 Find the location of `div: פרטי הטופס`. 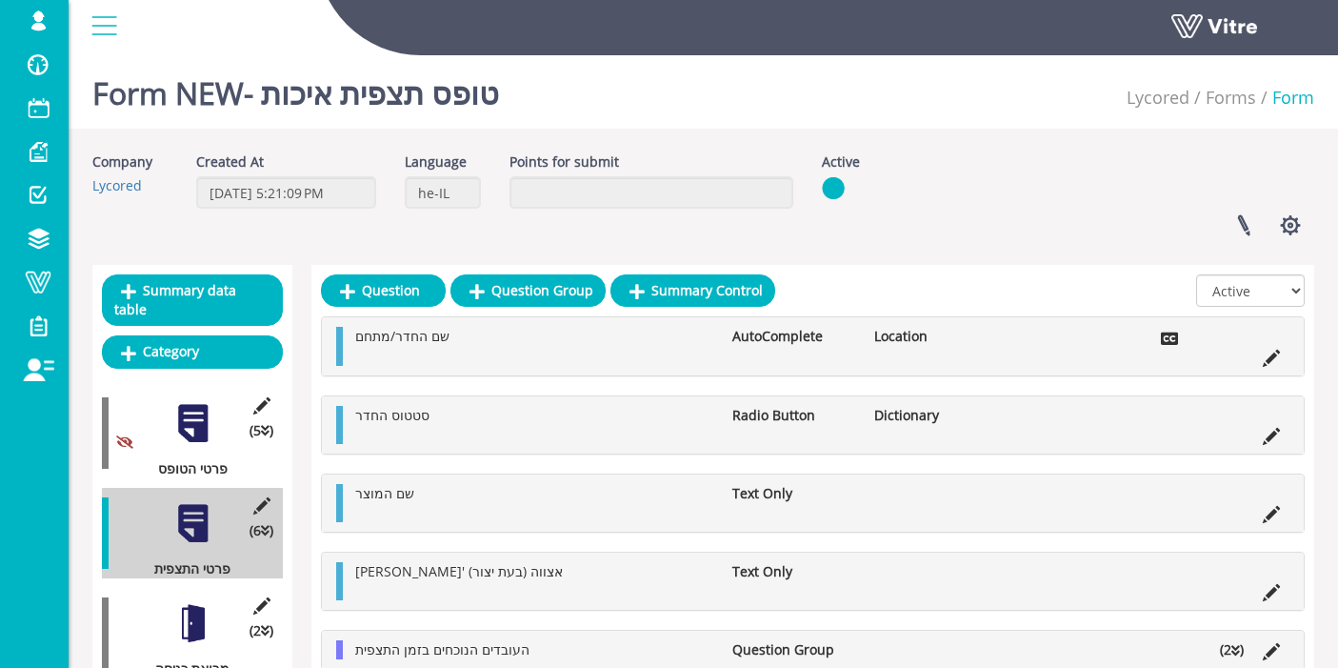

div: פרטי הטופס is located at coordinates (185, 469).